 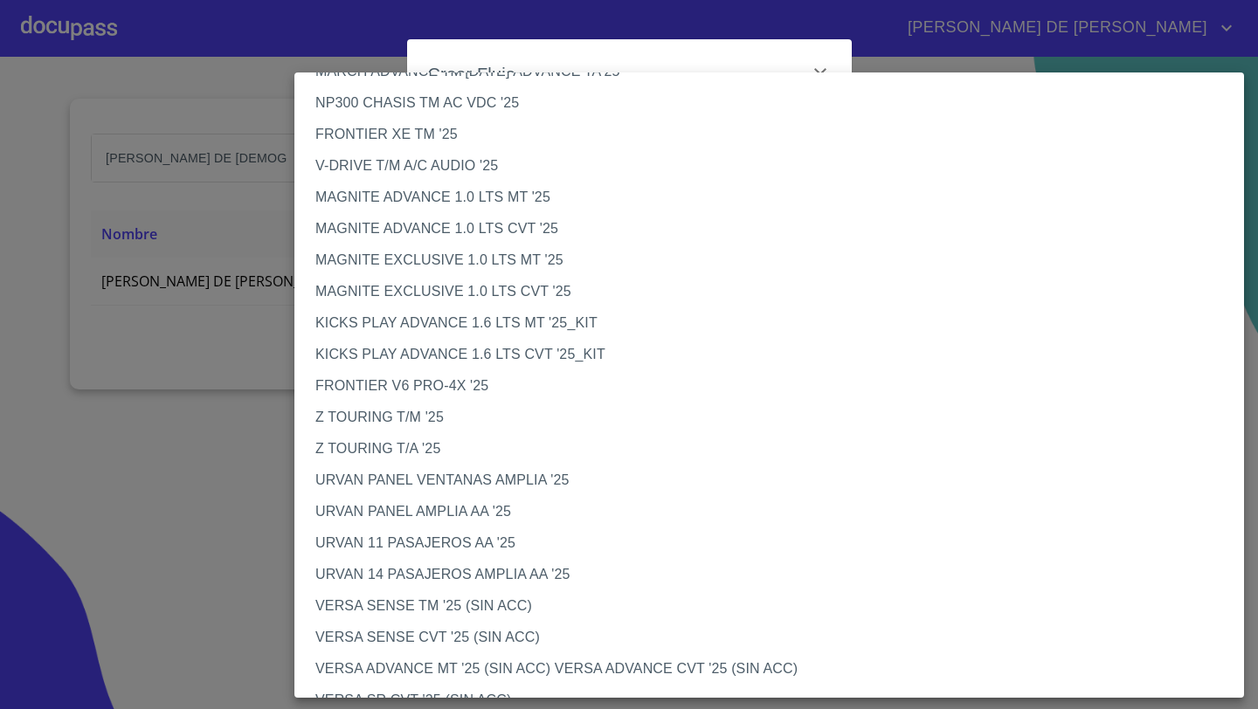 I want to click on li: FRONTIER XE TM '25, so click(x=769, y=135).